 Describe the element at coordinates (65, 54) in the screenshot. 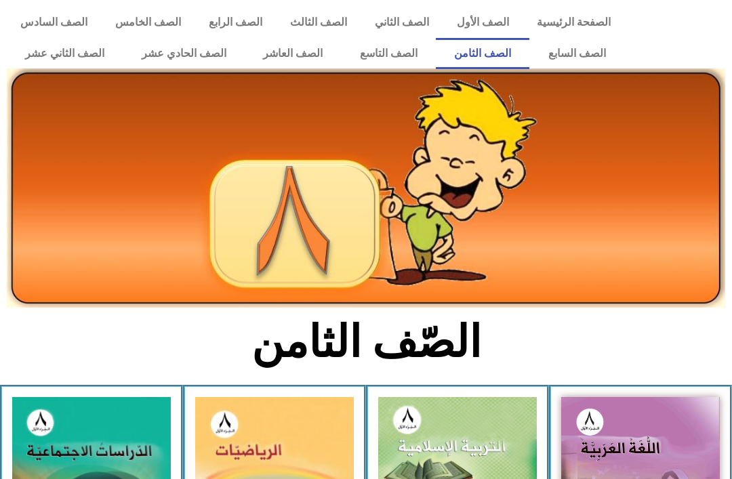

I see `a: الصف الثاني عشر` at that location.